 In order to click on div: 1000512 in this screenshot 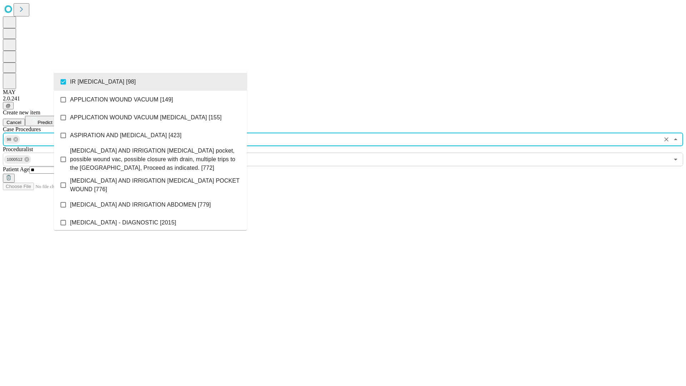, I will do `click(18, 159)`.